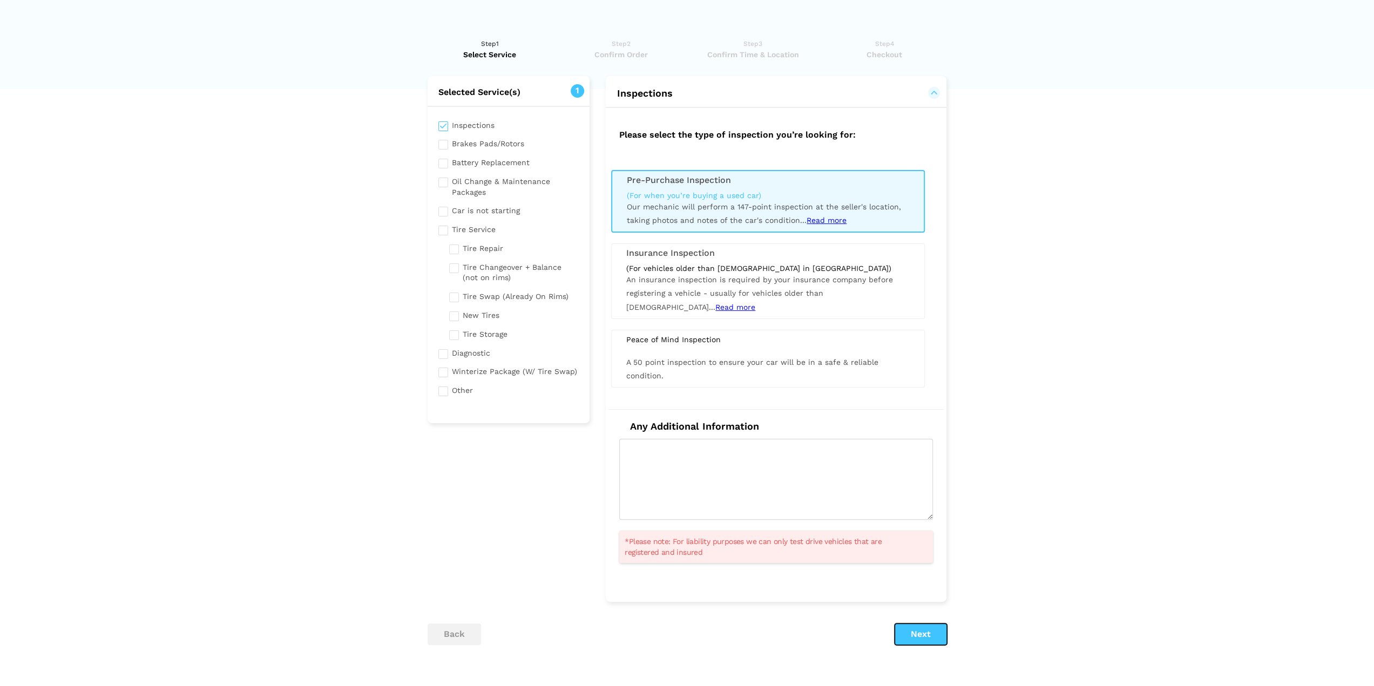 The width and height of the screenshot is (1374, 686). I want to click on button: Next, so click(920, 634).